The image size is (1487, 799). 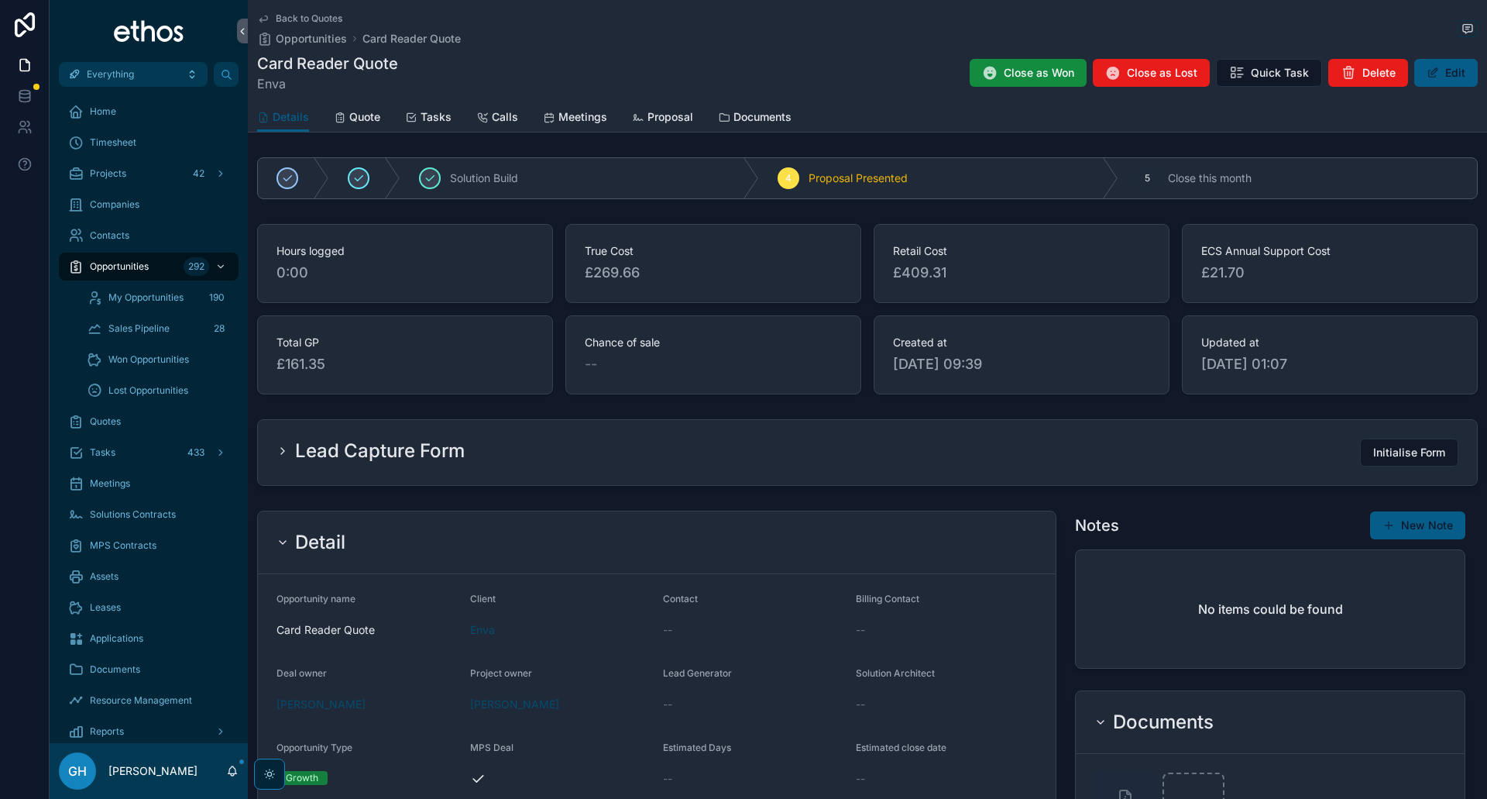 I want to click on button: Edit, so click(x=1446, y=73).